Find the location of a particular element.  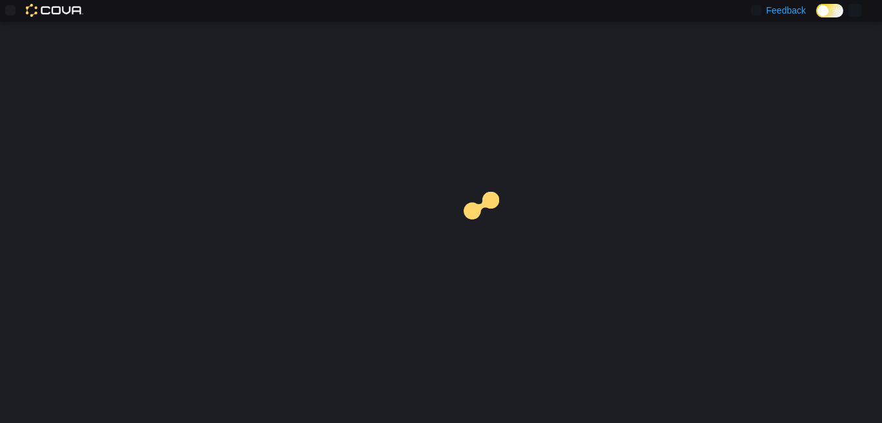

span: Dark Mode is located at coordinates (816, 17).